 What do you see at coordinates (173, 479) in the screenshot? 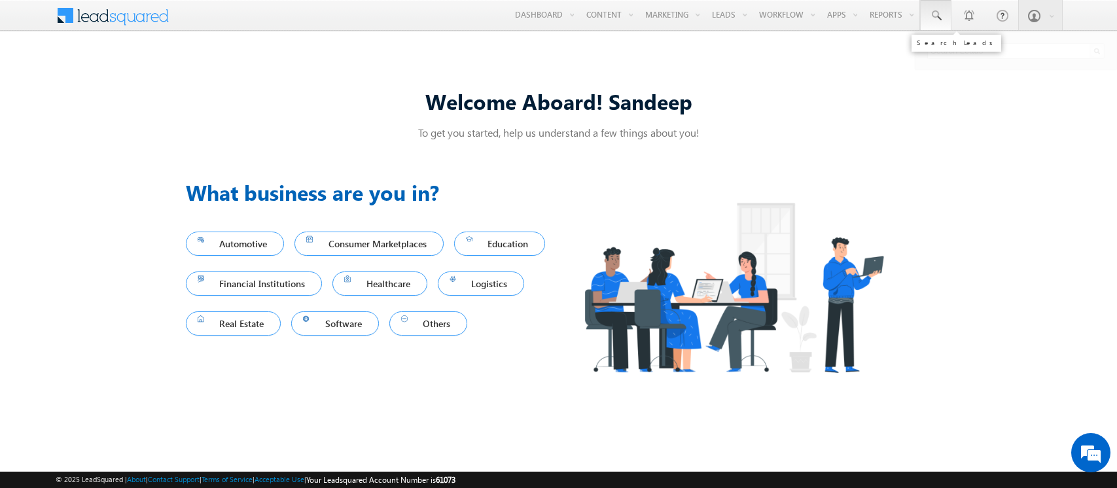
I see `a: Contact Support` at bounding box center [173, 479].